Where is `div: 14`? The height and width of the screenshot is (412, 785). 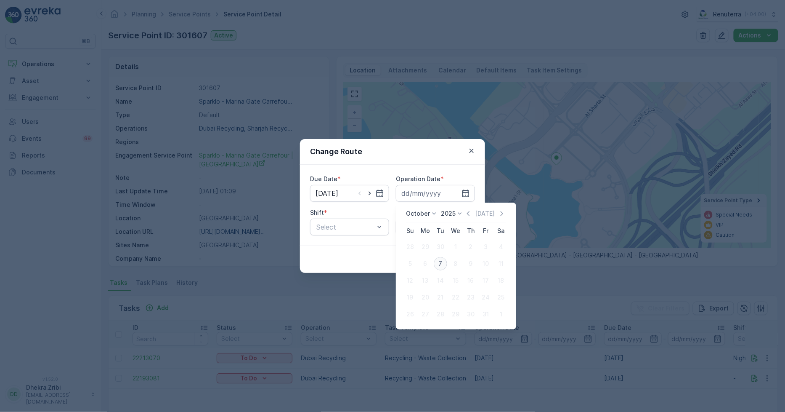
div: 14 is located at coordinates (441, 280).